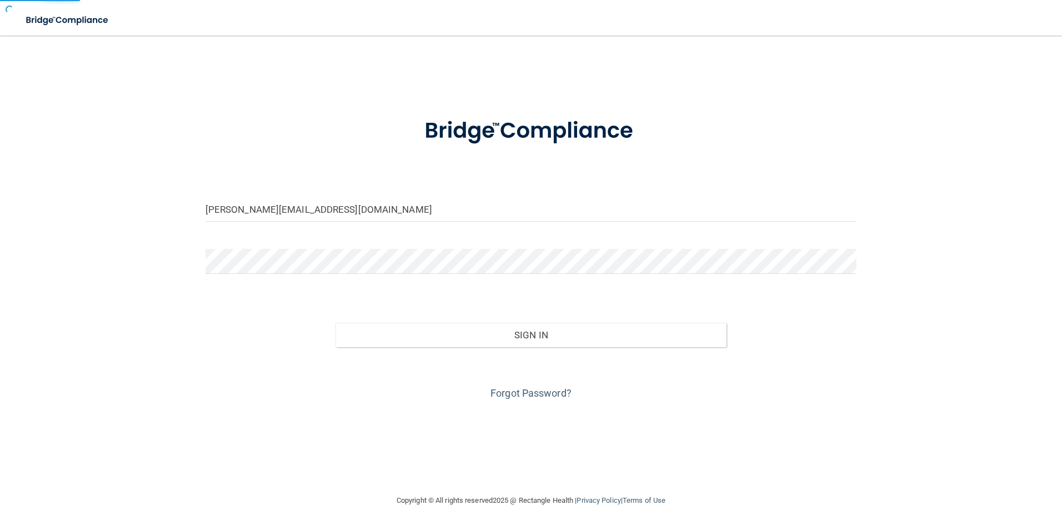 This screenshot has width=1062, height=530. Describe the element at coordinates (531, 501) in the screenshot. I see `div: Copyright © All rights reserved 2025 @ Rectangle Health | |` at that location.